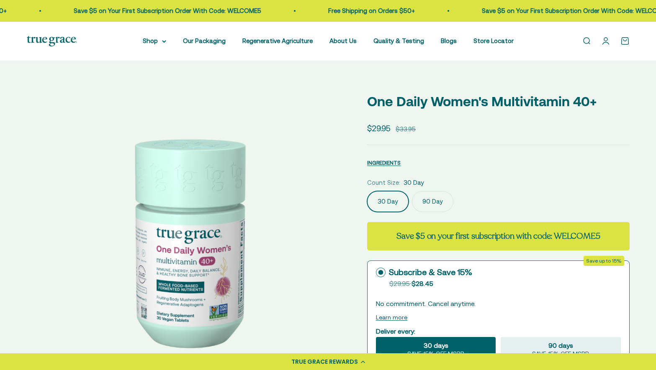 This screenshot has width=656, height=370. I want to click on button: INGREDIENTS, so click(384, 163).